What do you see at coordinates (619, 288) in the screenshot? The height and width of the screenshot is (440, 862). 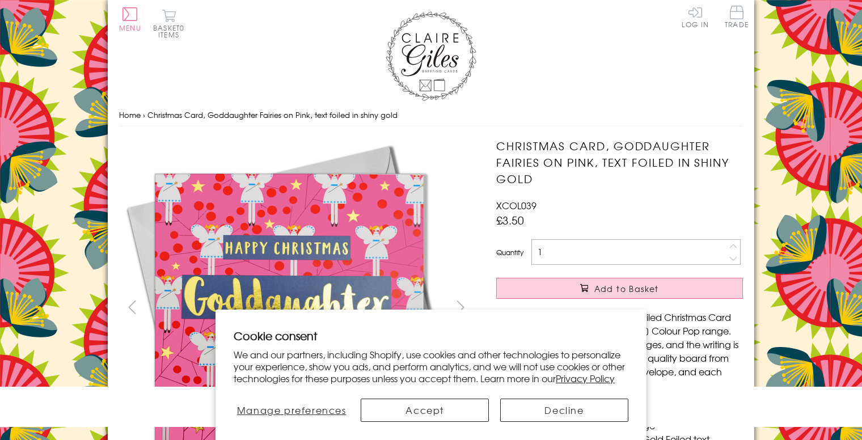 I see `button: Add to Basket` at bounding box center [619, 288].